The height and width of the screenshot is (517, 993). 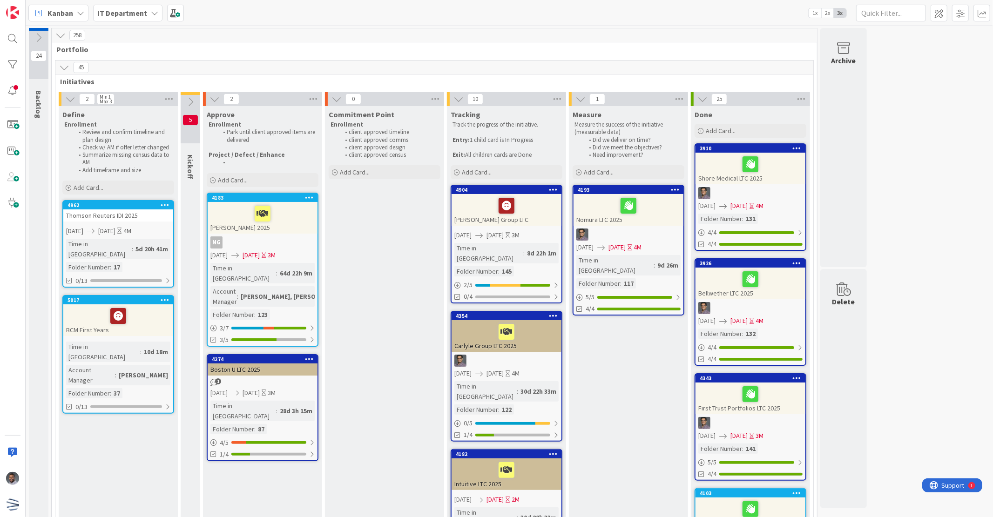 I want to click on span: 4/4, so click(x=712, y=244).